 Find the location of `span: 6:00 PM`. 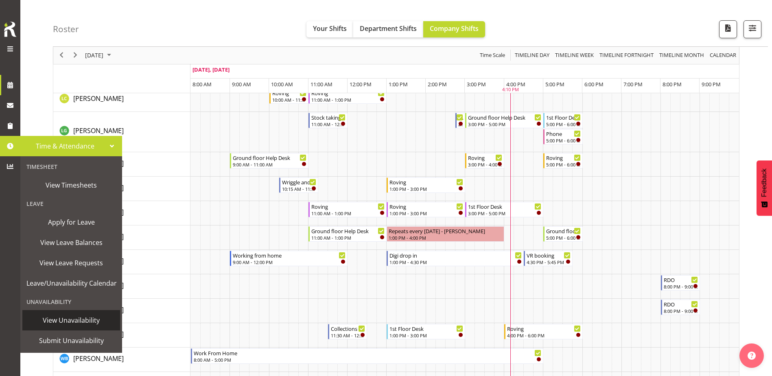

span: 6:00 PM is located at coordinates (594, 84).